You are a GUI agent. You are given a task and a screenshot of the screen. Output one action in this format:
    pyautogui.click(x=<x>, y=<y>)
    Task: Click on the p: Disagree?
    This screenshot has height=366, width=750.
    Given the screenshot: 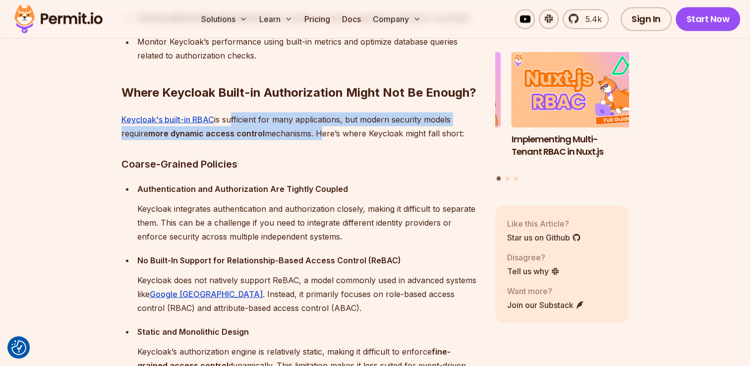 What is the action you would take?
    pyautogui.click(x=534, y=257)
    